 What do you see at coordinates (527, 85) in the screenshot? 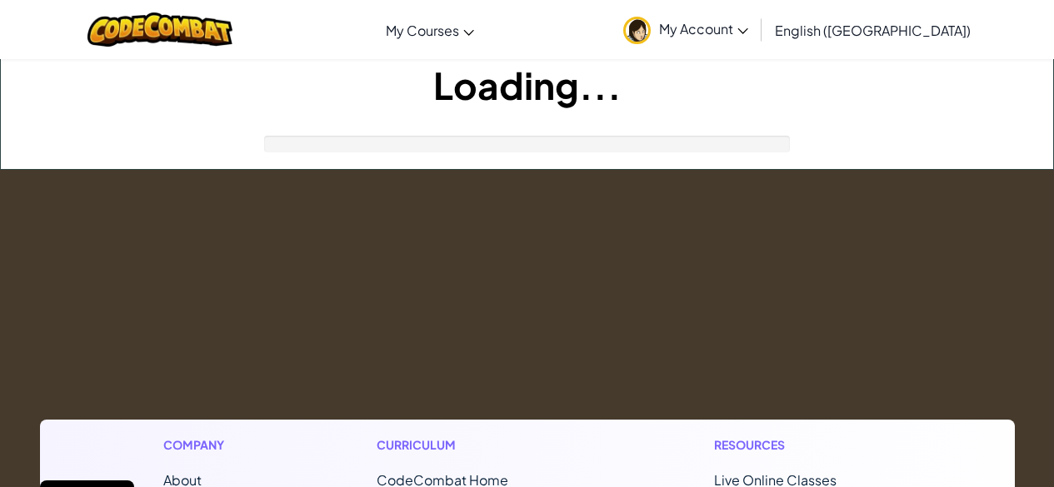
I see `h1: Loading...` at bounding box center [527, 85].